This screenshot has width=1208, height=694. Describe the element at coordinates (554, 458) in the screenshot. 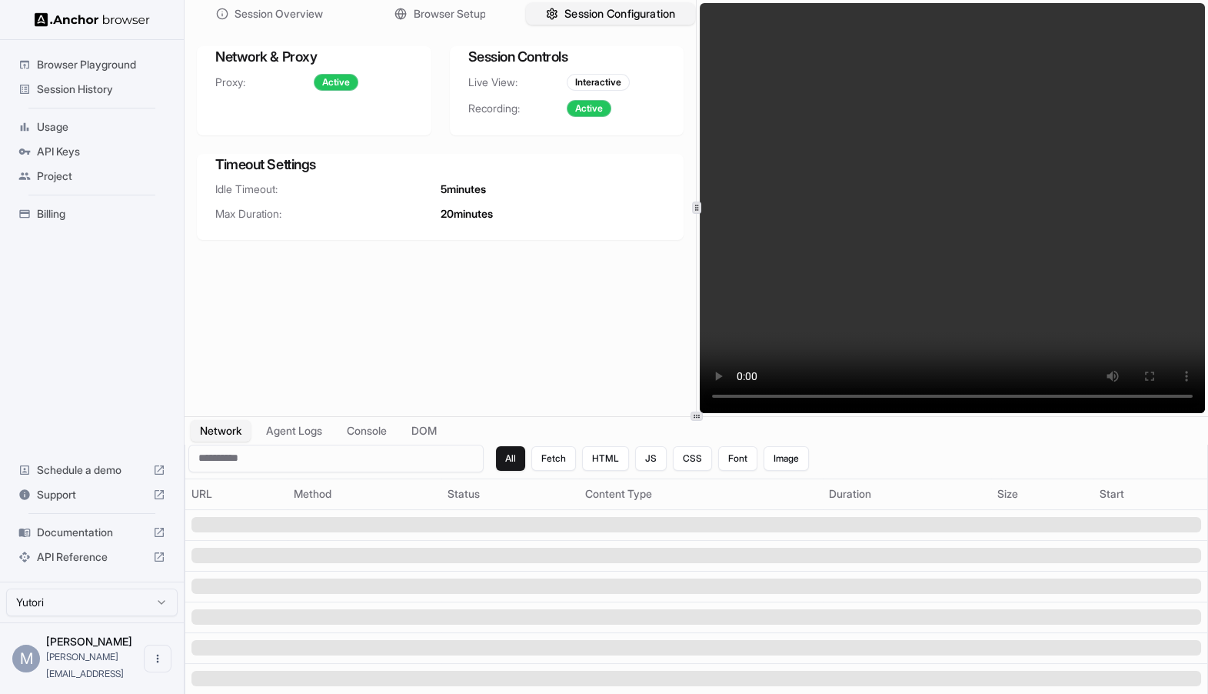

I see `button: Fetch` at that location.